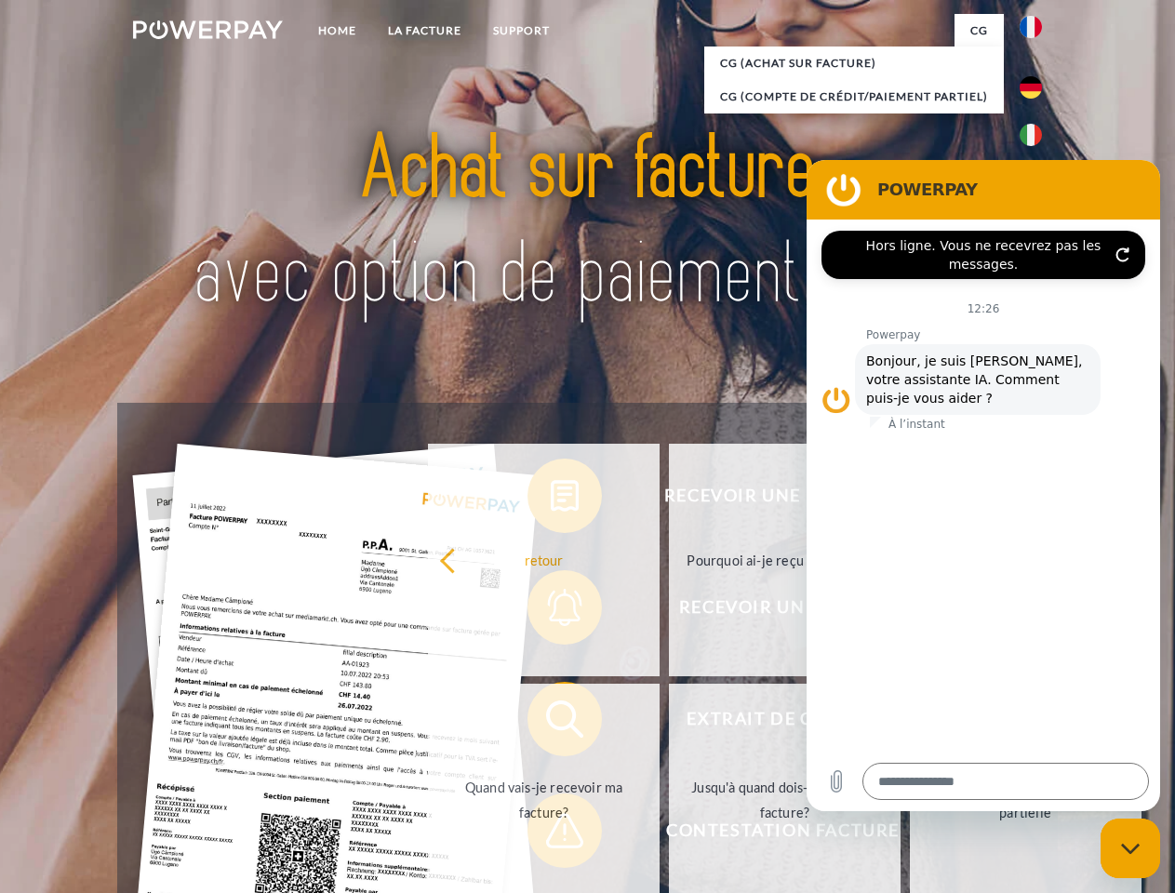 This screenshot has width=1175, height=893. What do you see at coordinates (110, 264) in the screenshot?
I see `p: À l’instant` at bounding box center [110, 264].